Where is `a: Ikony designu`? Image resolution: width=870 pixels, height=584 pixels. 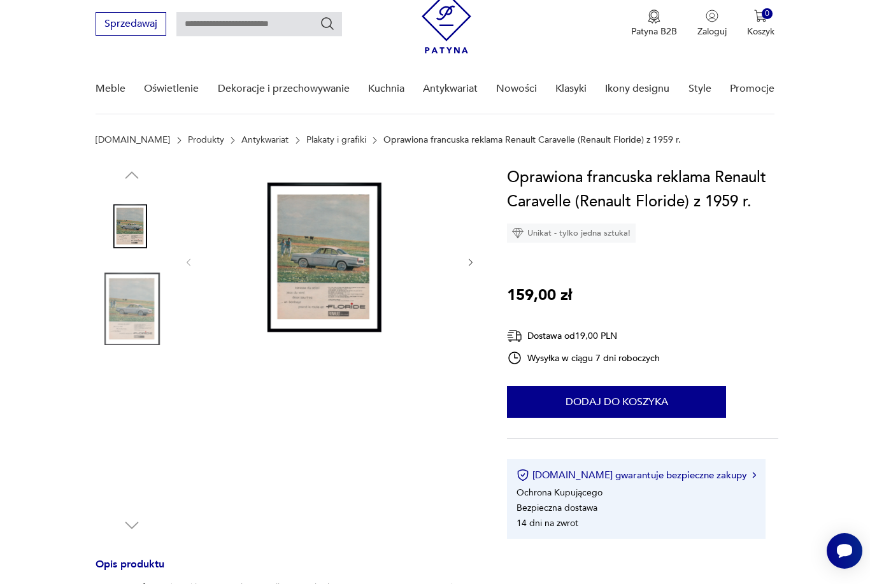
a: Ikony designu is located at coordinates (637, 89).